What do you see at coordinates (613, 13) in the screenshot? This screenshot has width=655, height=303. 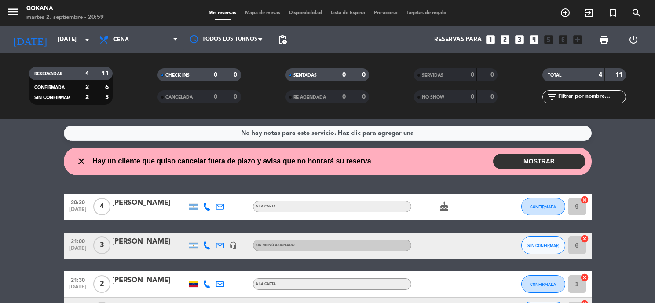 I see `i: turned_in_not` at bounding box center [613, 13].